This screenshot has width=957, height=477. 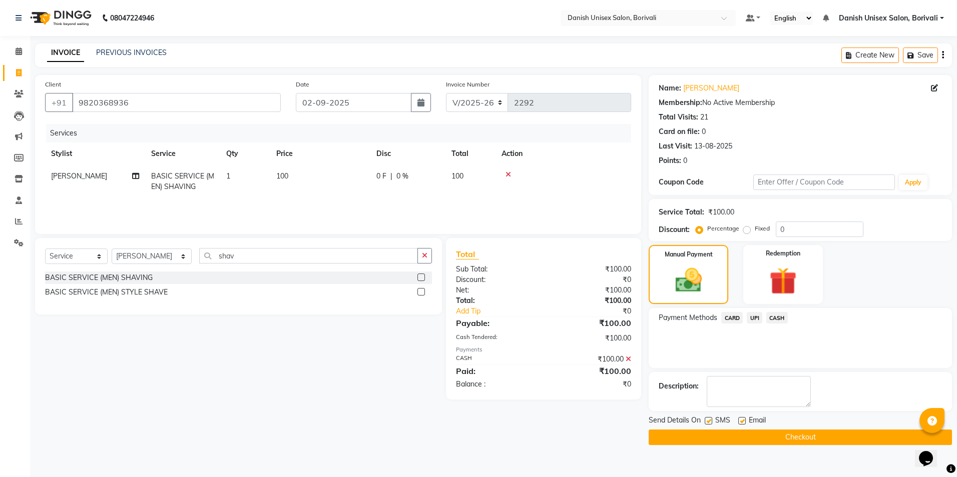 What do you see at coordinates (704, 117) in the screenshot?
I see `div: 21` at bounding box center [704, 117].